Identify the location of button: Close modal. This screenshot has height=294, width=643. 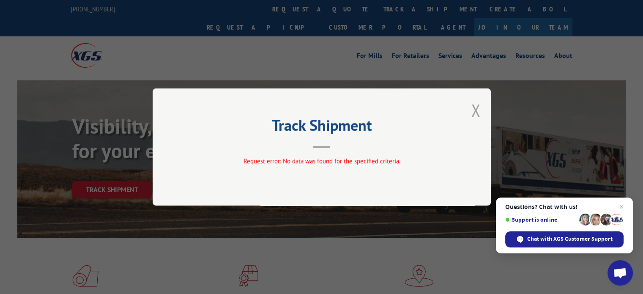
(476, 110).